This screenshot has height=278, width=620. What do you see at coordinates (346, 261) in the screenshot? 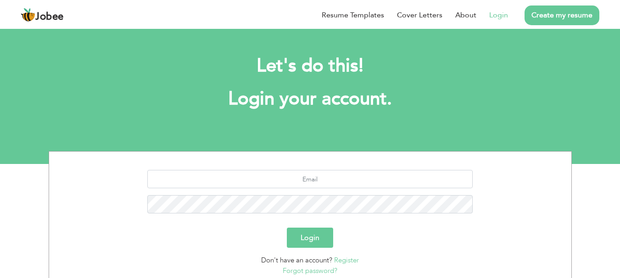
I see `a: Register` at bounding box center [346, 261].